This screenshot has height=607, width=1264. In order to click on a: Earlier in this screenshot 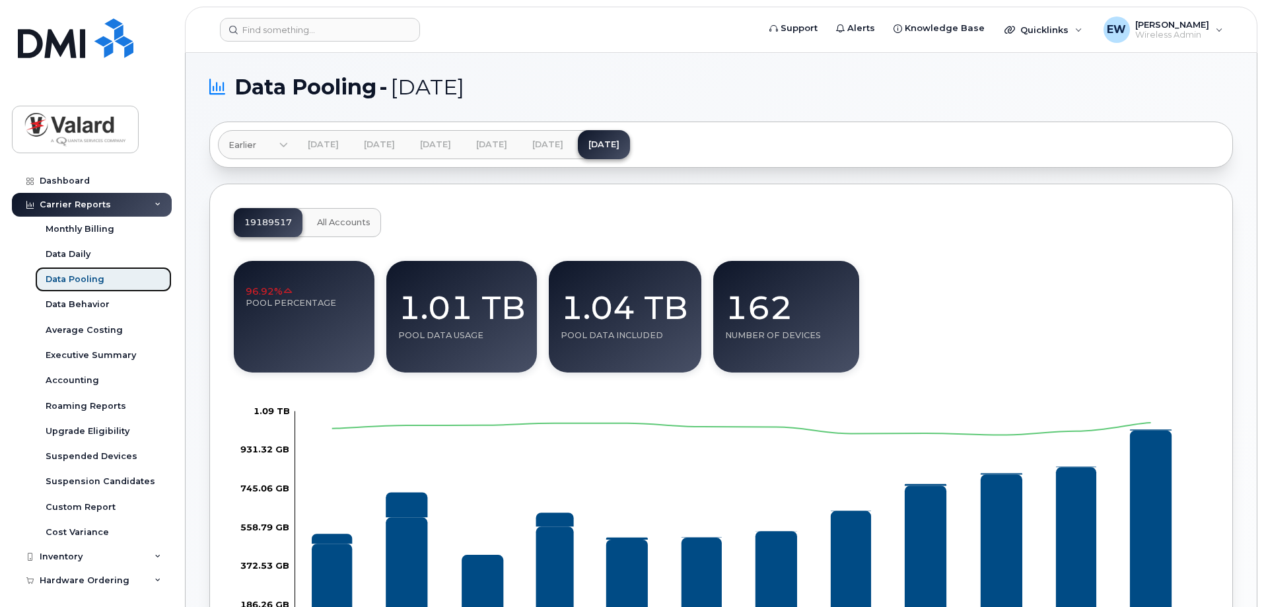, I will do `click(253, 145)`.